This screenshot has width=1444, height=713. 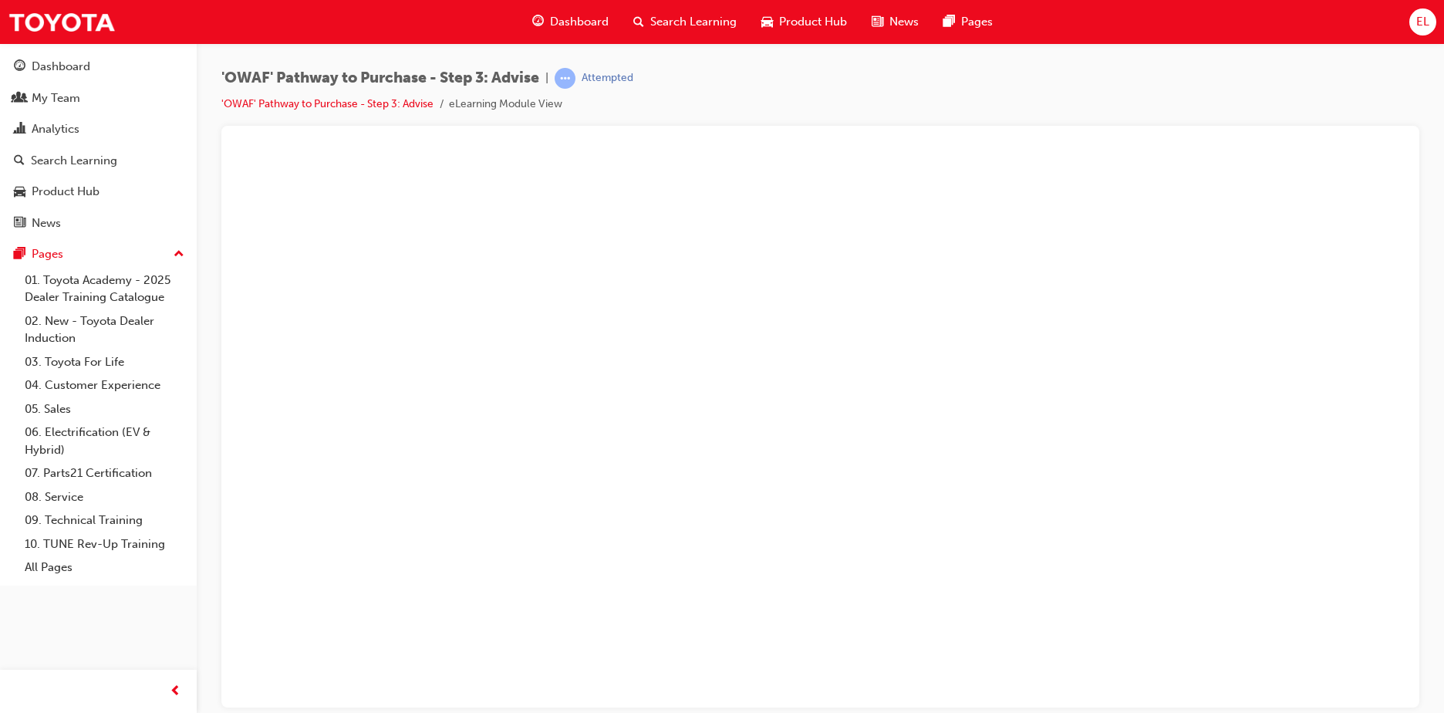 I want to click on a: car-iconProduct Hub, so click(x=804, y=22).